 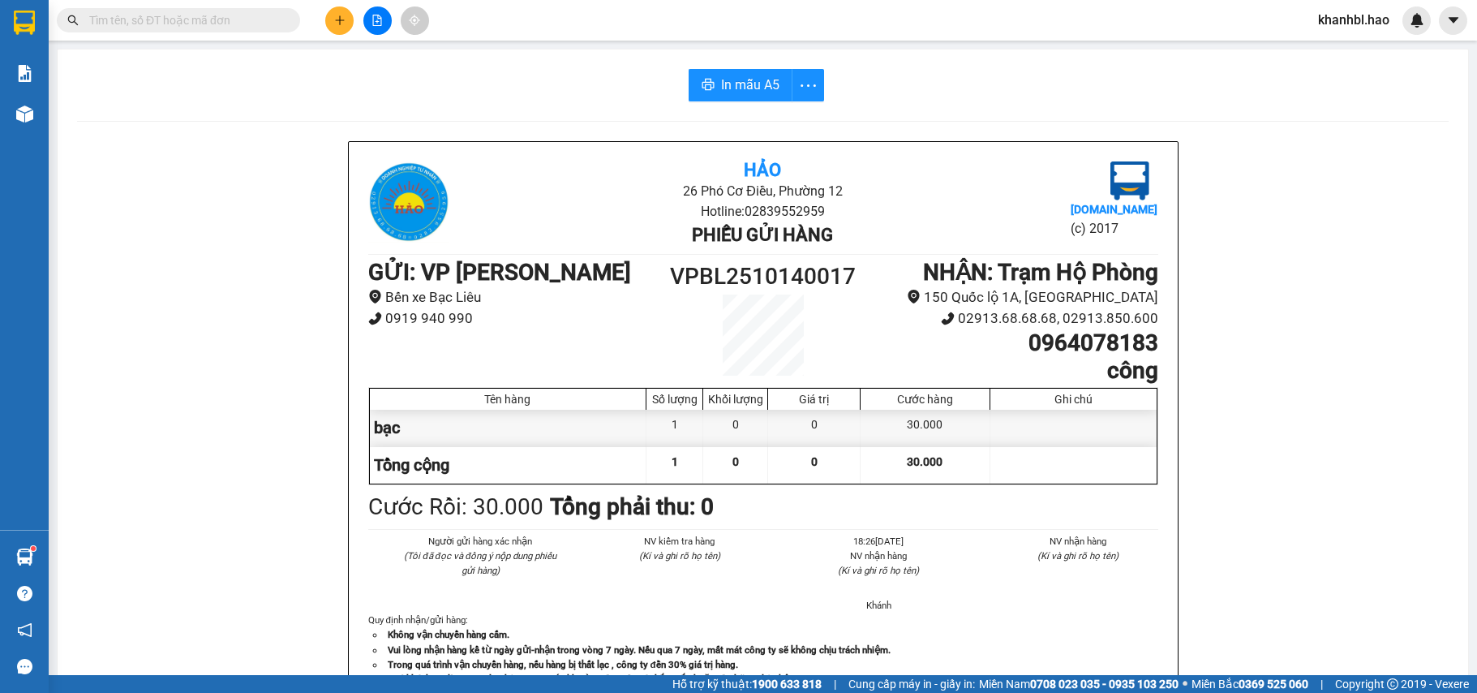 I want to click on span: question-circle, so click(x=24, y=593).